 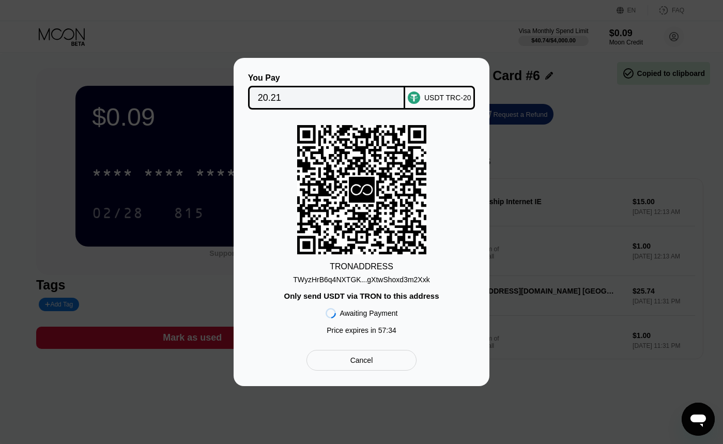 I want to click on div: Only send USDT via TRON to this address, so click(x=361, y=296).